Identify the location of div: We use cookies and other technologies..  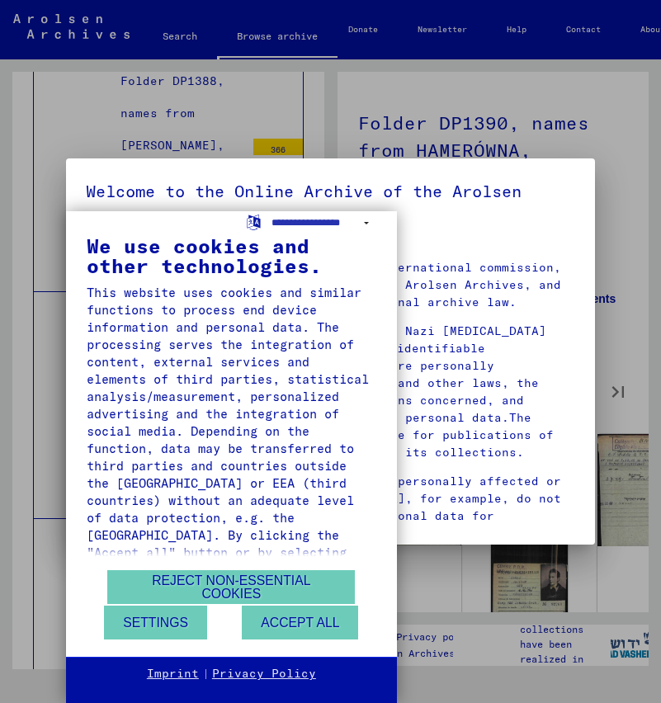
(231, 256).